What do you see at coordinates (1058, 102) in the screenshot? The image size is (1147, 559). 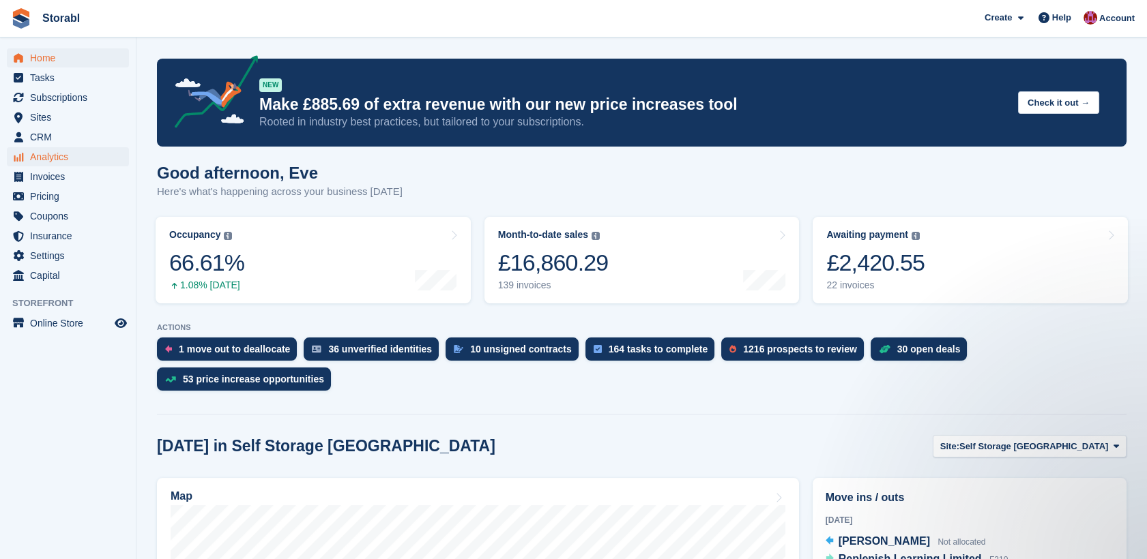 I see `button: Check it out →` at bounding box center [1058, 102].